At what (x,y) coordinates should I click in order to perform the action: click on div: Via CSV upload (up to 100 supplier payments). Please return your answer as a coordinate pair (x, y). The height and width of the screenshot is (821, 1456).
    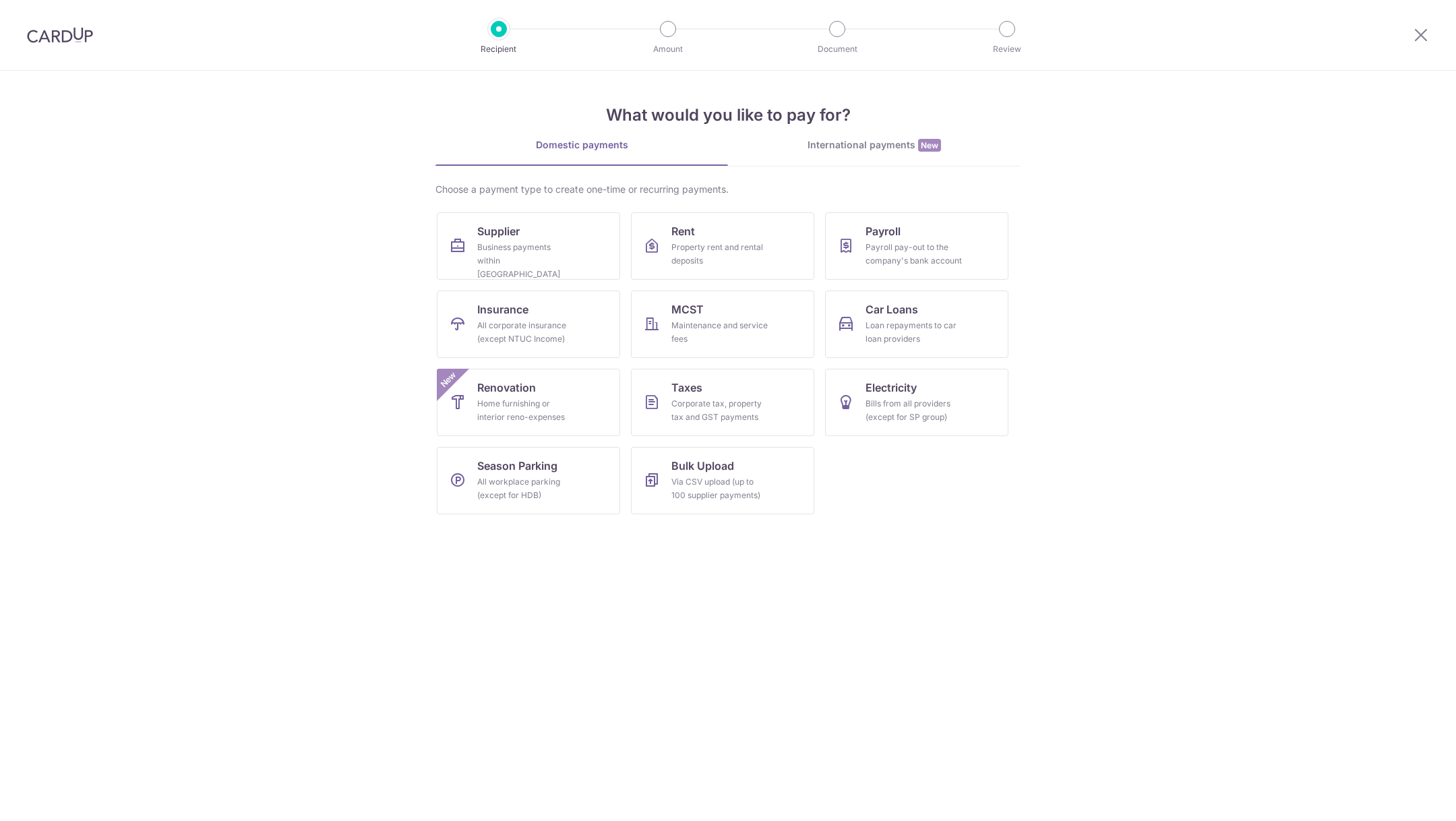
    Looking at the image, I should click on (720, 489).